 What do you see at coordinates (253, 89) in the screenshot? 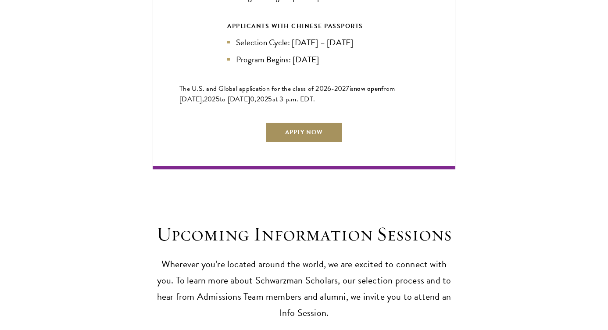
I see `span: The U.S. and Global application for the class of 202` at bounding box center [253, 89].